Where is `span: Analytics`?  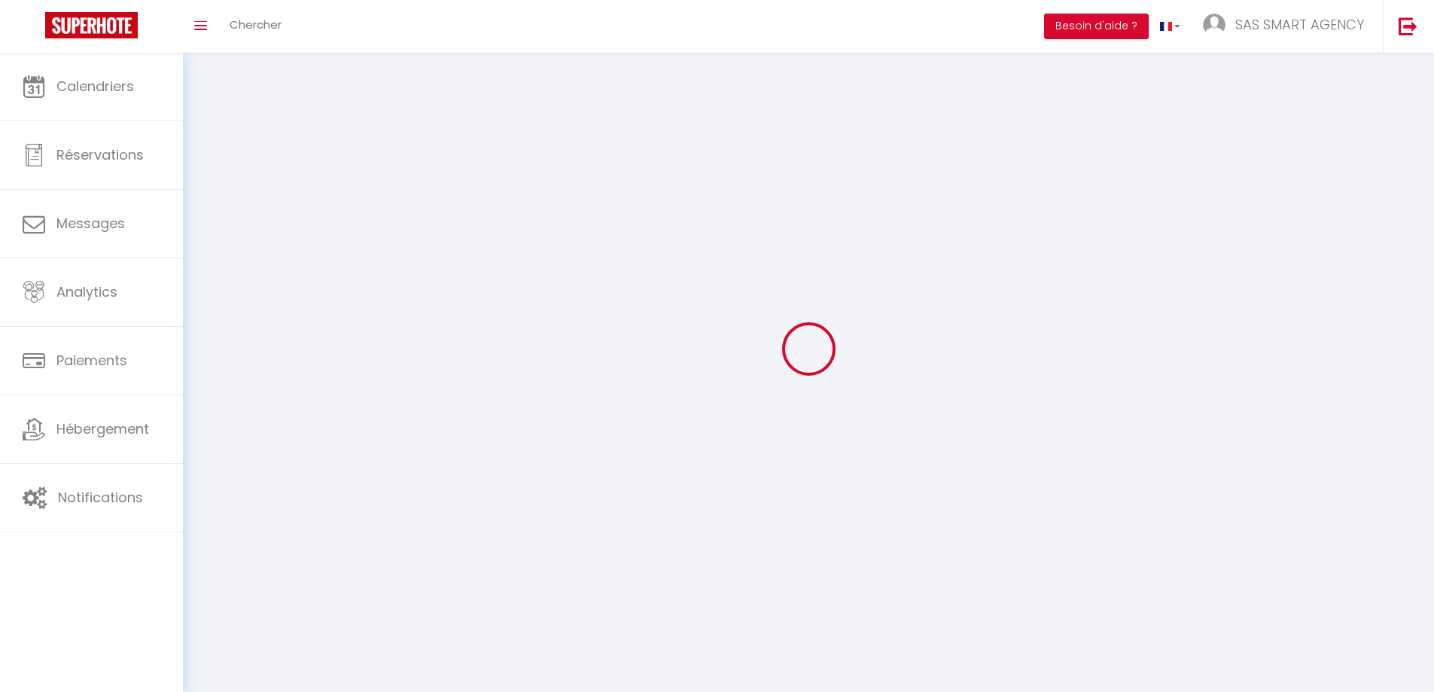
span: Analytics is located at coordinates (87, 291).